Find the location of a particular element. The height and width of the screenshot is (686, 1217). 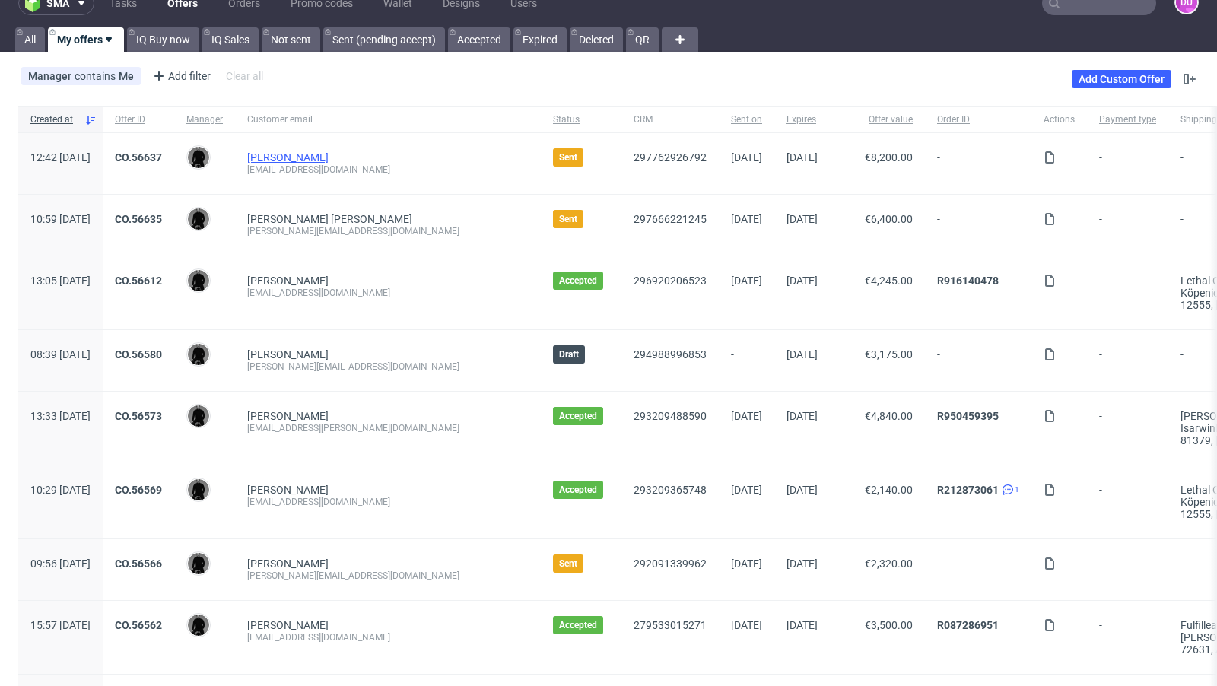

span: Status is located at coordinates (581, 119).